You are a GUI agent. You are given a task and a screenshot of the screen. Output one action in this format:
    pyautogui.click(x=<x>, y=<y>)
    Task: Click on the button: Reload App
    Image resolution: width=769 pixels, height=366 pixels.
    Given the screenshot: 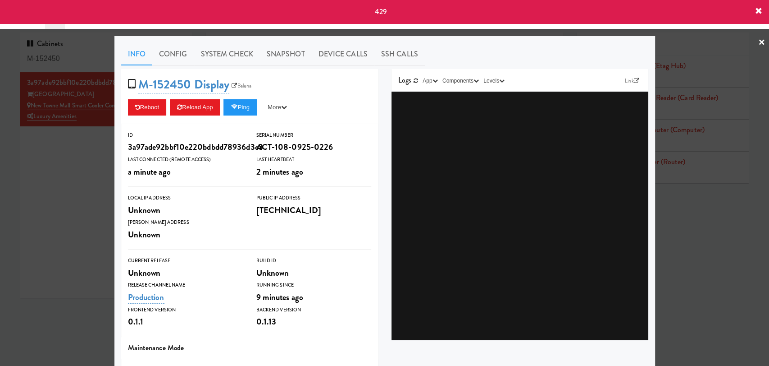 What is the action you would take?
    pyautogui.click(x=195, y=107)
    